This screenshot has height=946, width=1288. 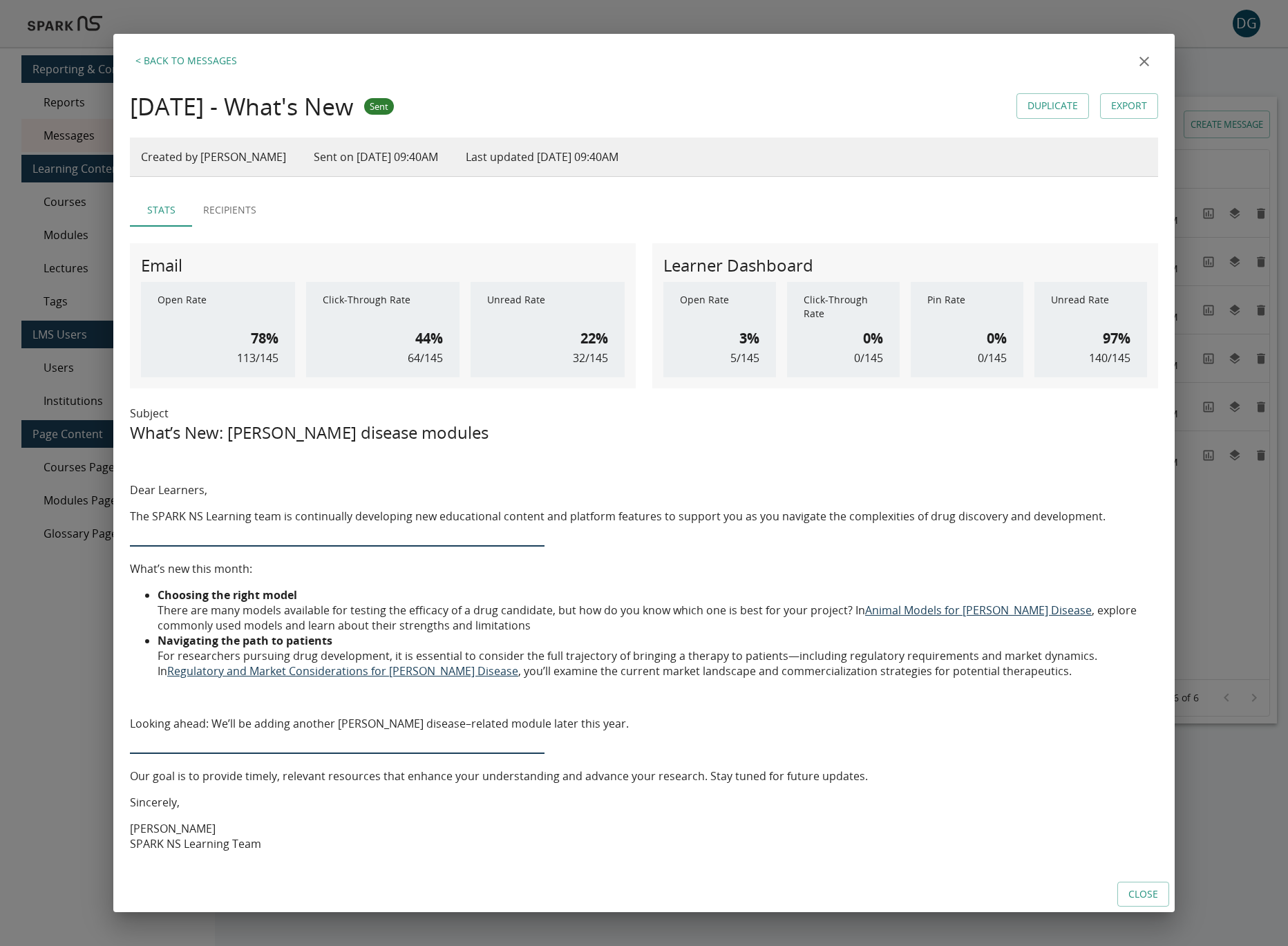 What do you see at coordinates (745, 358) in the screenshot?
I see `p: 5 / 145` at bounding box center [745, 358].